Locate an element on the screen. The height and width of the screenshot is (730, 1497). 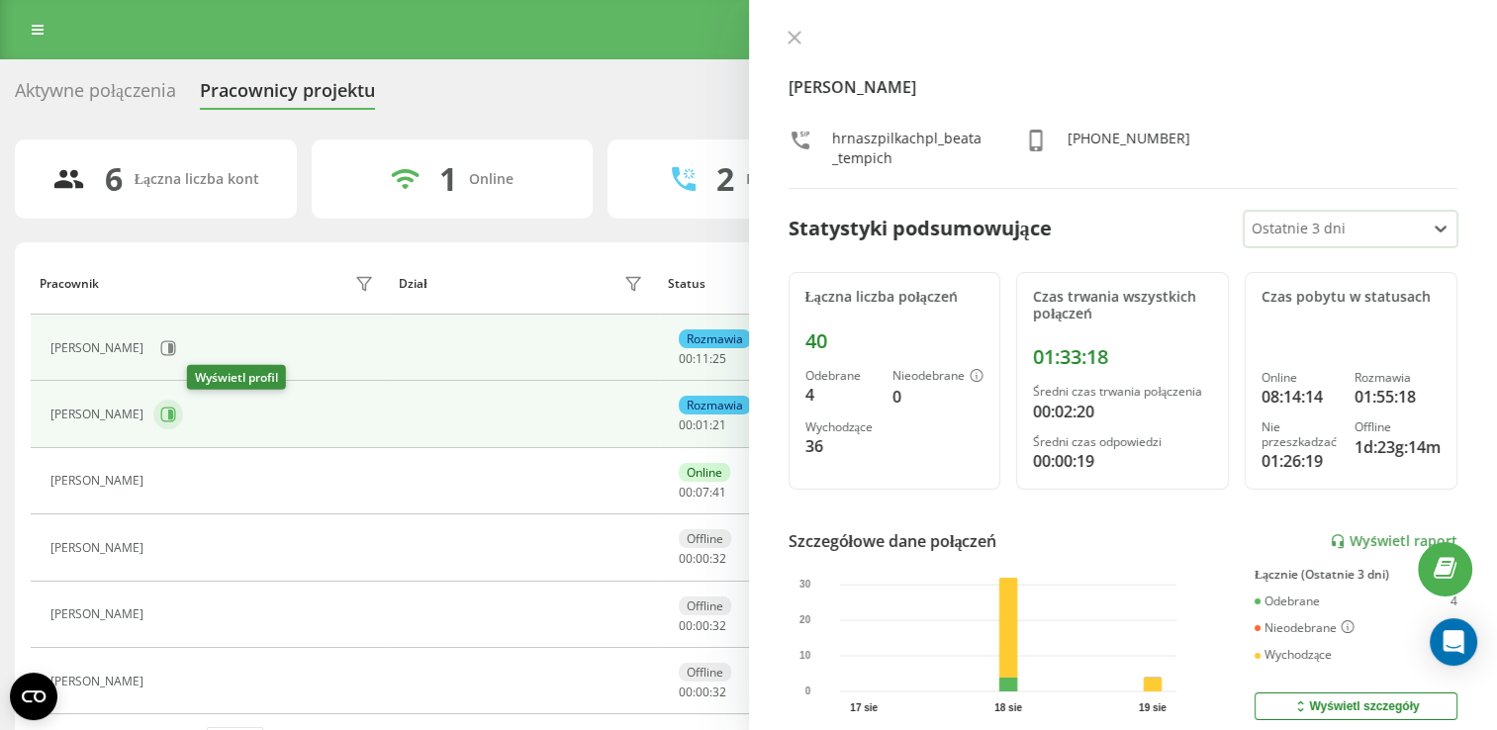
a: Wyświetl raport is located at coordinates (1393, 541).